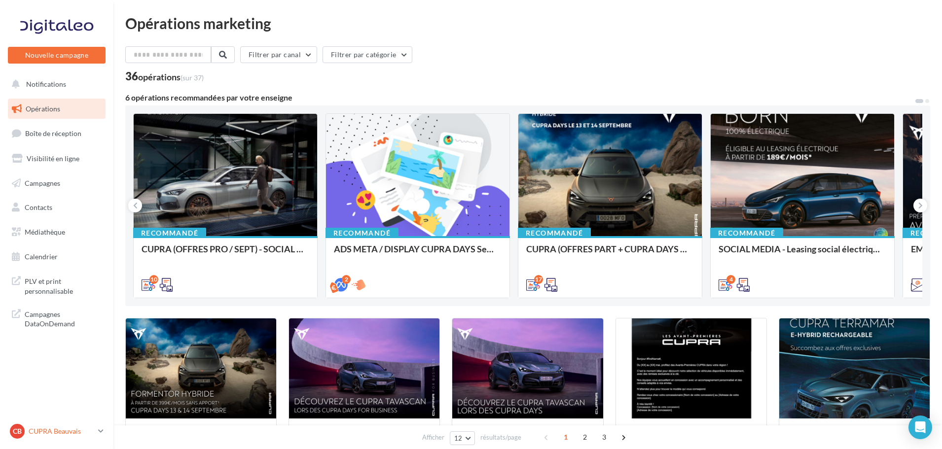  What do you see at coordinates (63, 318) in the screenshot?
I see `span: Campagnes DataOnDemand` at bounding box center [63, 318].